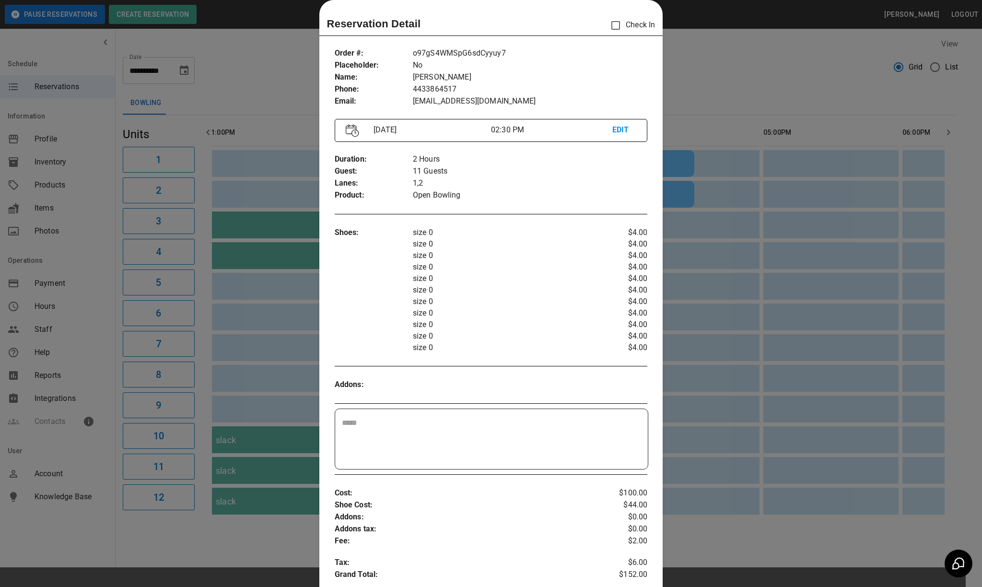  I want to click on p: $152.00, so click(622, 576).